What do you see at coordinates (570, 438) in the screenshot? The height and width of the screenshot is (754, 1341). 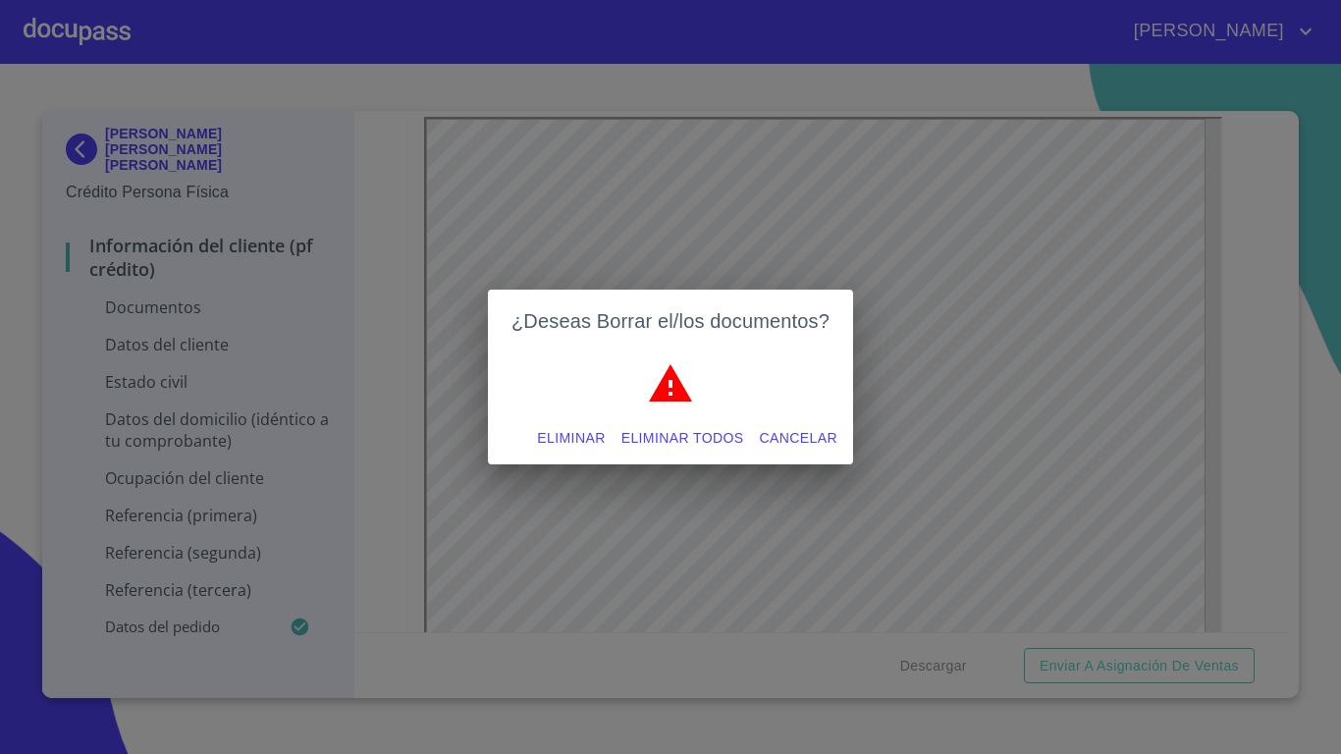 I see `button: Eliminar` at bounding box center [570, 438].